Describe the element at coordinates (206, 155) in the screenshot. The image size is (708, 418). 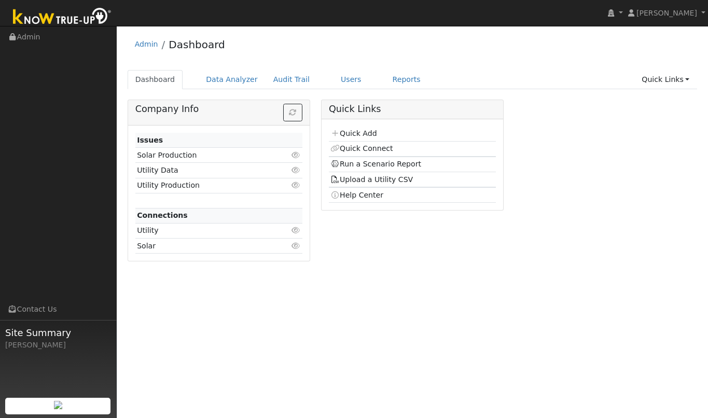
I see `td: Solar Production` at that location.